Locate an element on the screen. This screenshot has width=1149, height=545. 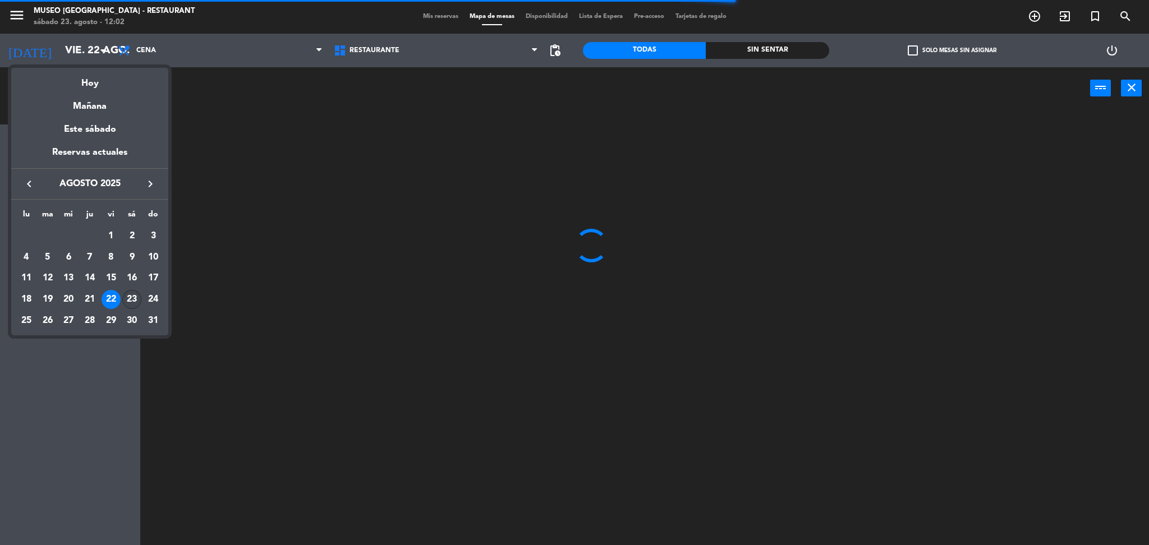
td: 1 de agosto de 2025 is located at coordinates (111, 236).